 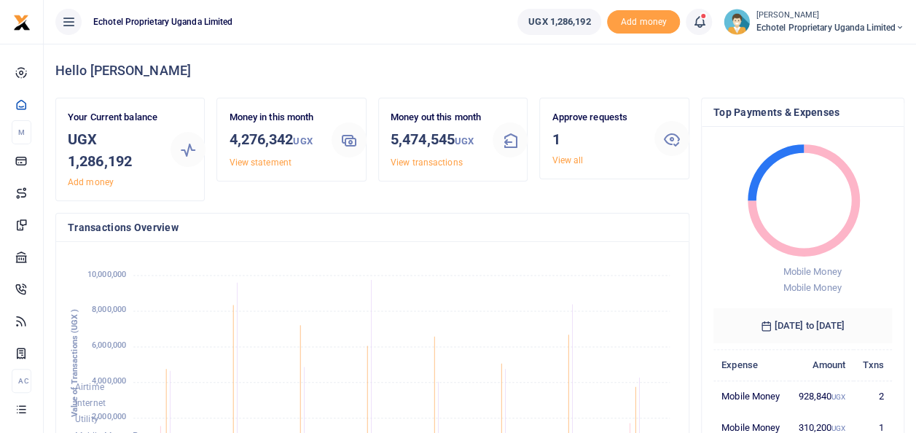 What do you see at coordinates (643, 22) in the screenshot?
I see `li: Toup your wallet` at bounding box center [643, 22].